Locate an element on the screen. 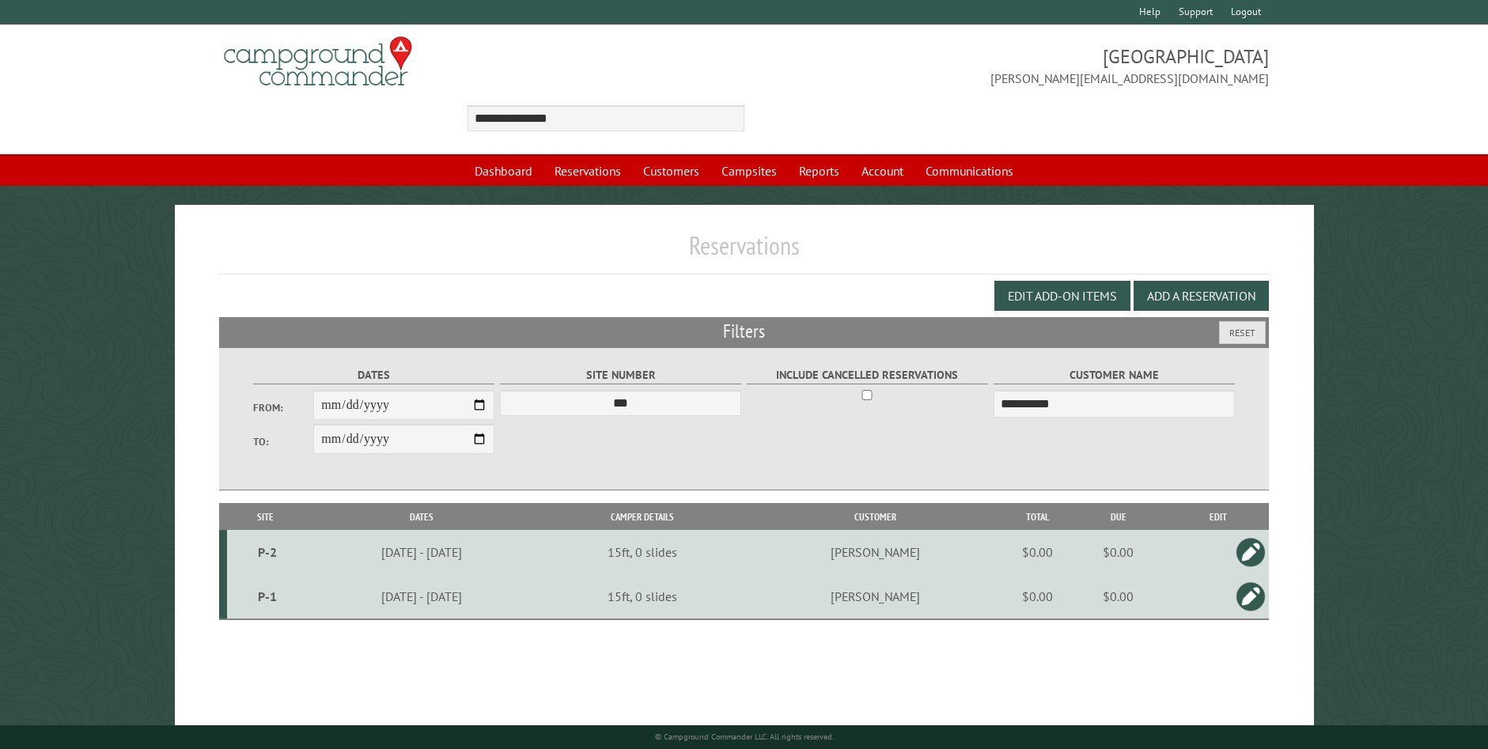 The height and width of the screenshot is (749, 1488). button: Reset is located at coordinates (1242, 332).